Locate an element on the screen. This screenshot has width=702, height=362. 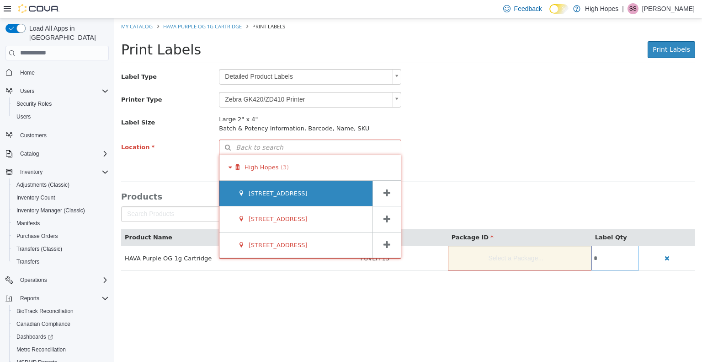
a: Search Products is located at coordinates (68, 196).